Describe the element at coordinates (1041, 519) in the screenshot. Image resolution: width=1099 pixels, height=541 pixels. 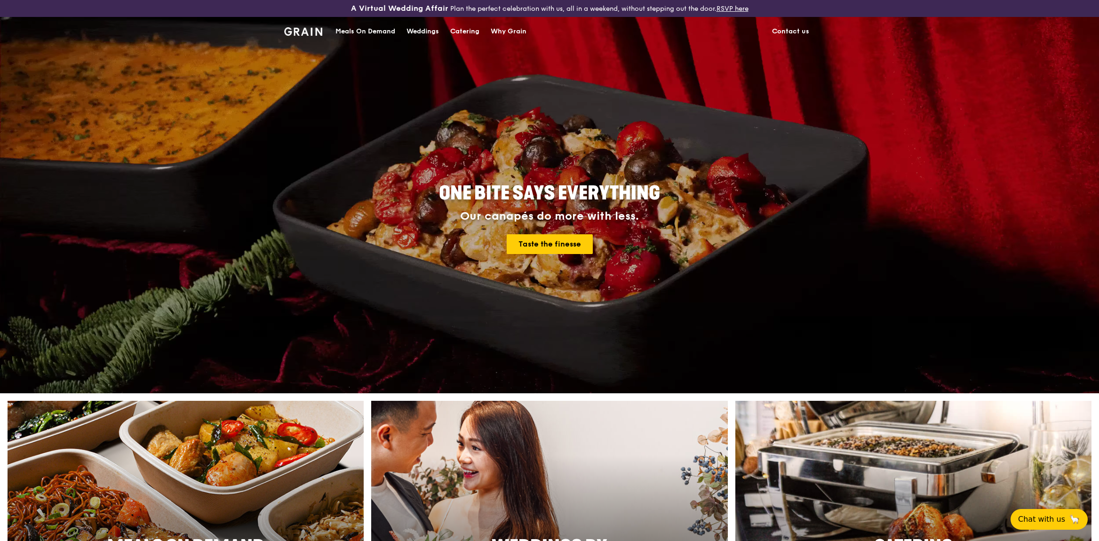
I see `span: Chat with us` at that location.